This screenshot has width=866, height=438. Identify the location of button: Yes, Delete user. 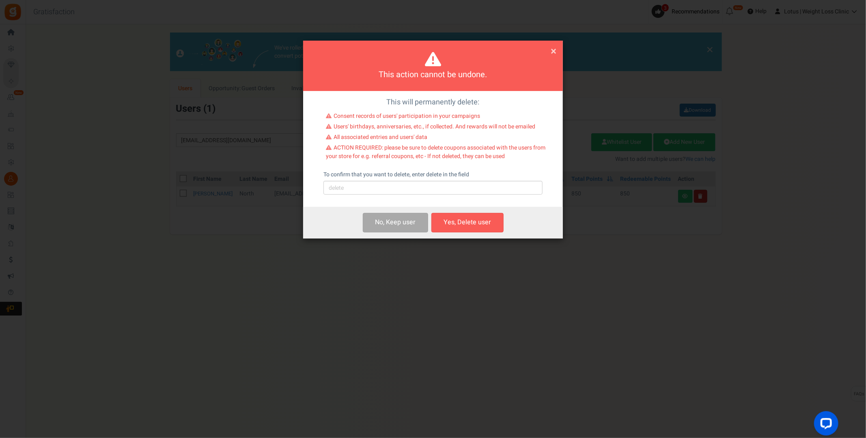
(468, 222).